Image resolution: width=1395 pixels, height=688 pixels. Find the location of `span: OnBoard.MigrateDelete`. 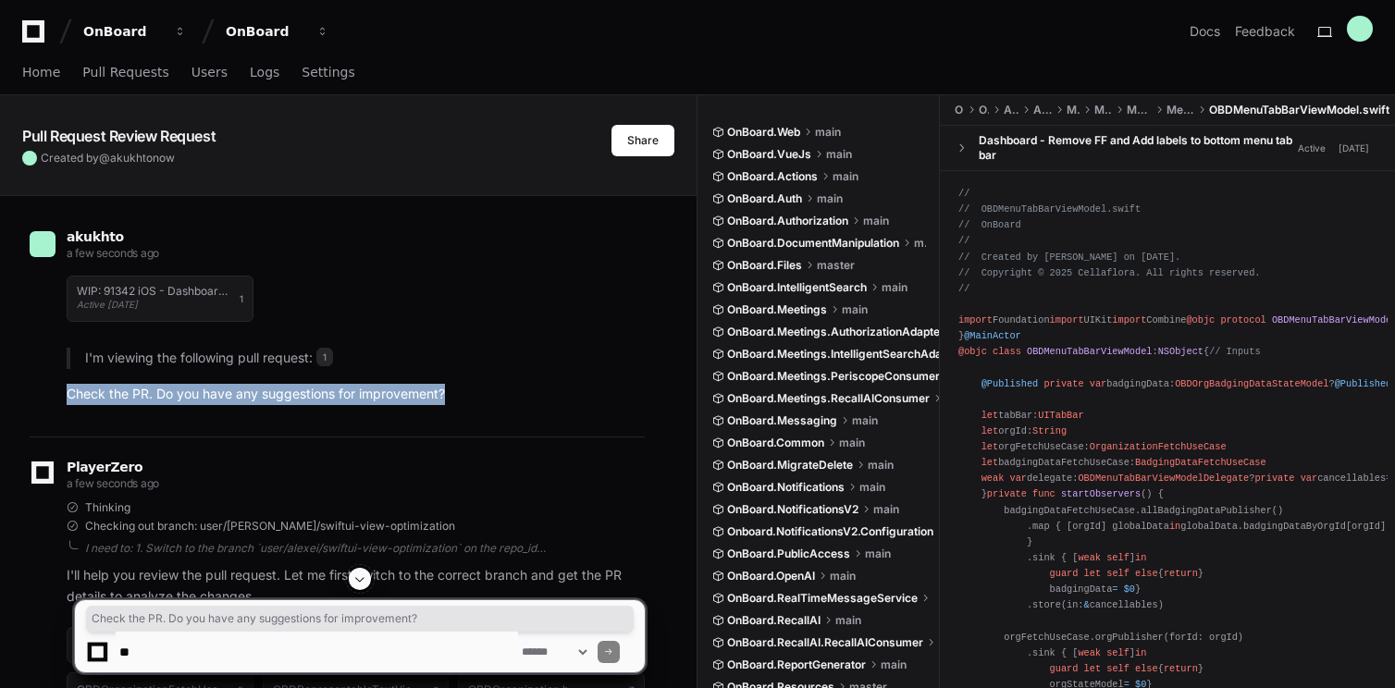

span: OnBoard.MigrateDelete is located at coordinates (790, 465).